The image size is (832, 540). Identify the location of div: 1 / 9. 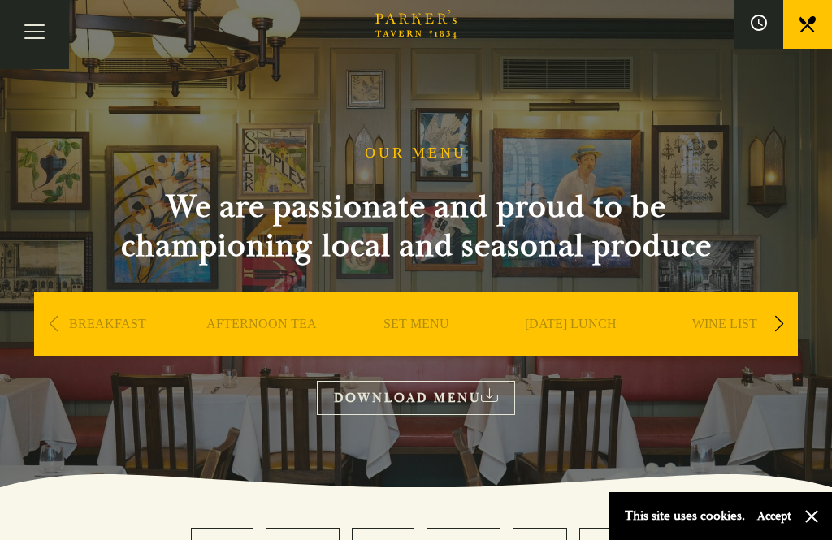
(107, 349).